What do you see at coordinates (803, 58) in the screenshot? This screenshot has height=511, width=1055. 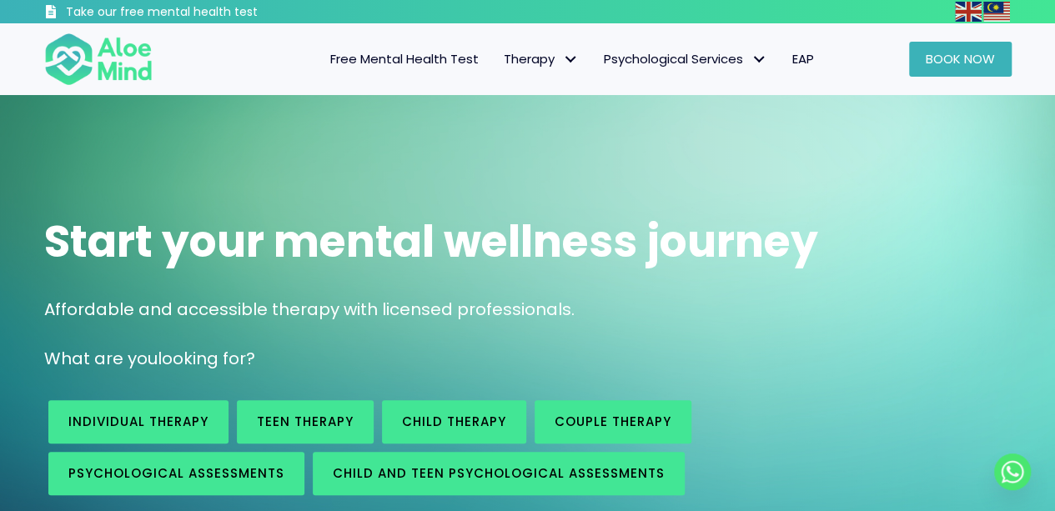 I see `span: EAP` at bounding box center [803, 58].